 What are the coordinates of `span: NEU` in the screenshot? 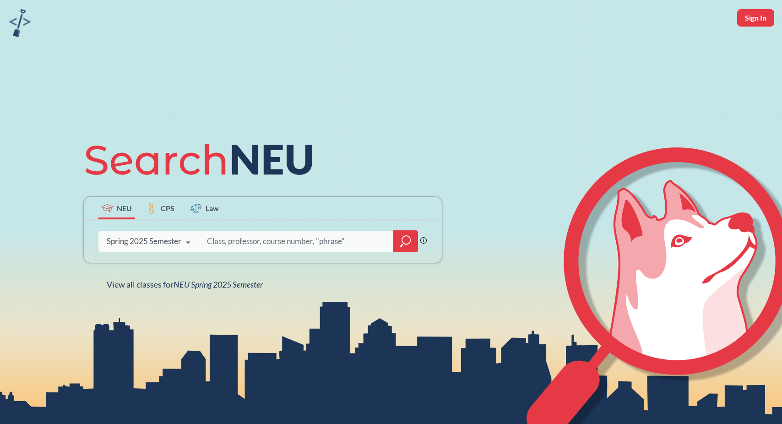 It's located at (124, 208).